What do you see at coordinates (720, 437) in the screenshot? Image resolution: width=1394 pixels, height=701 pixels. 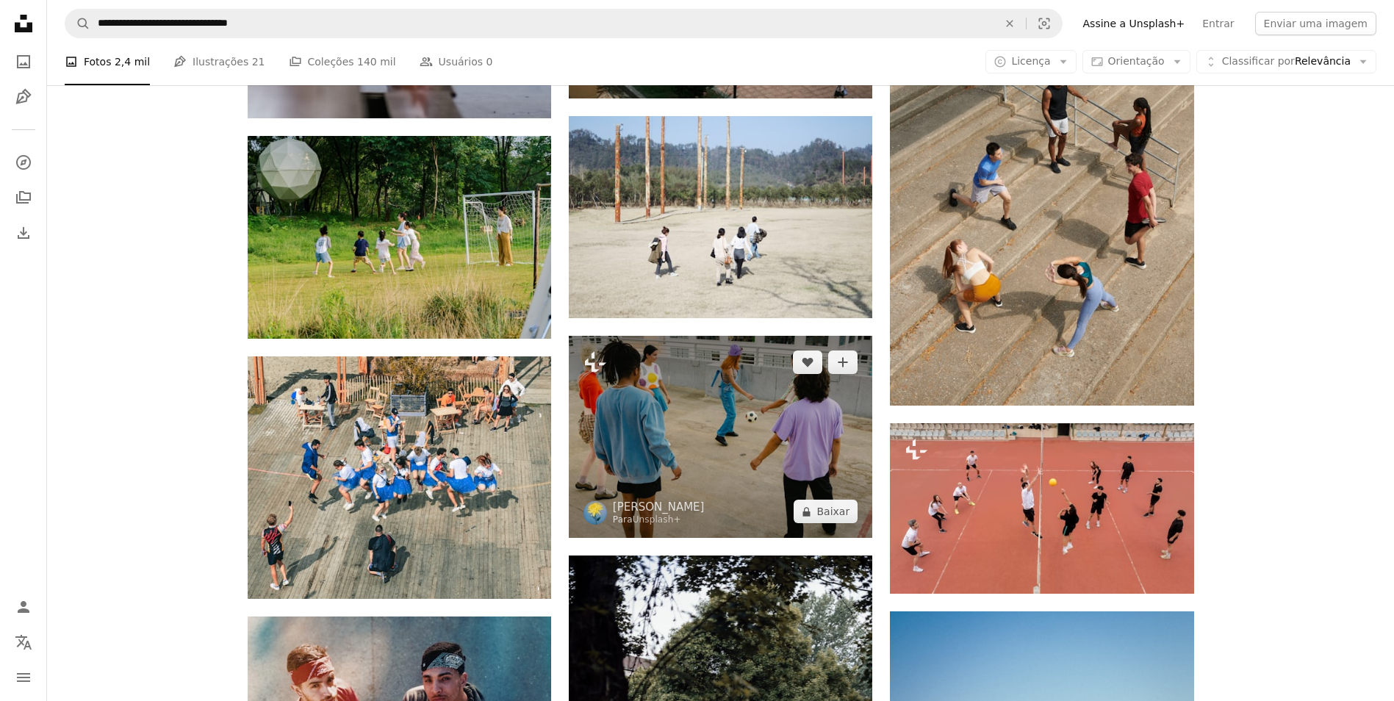 I see `img: um grupo de pessoas jogando uma partida de futebol` at bounding box center [720, 437].